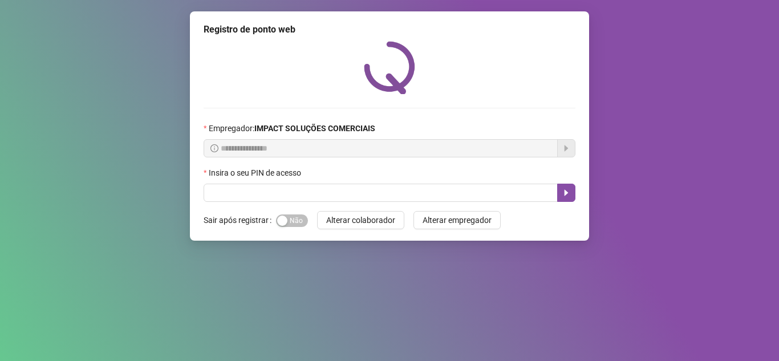 The height and width of the screenshot is (361, 779). Describe the element at coordinates (215, 148) in the screenshot. I see `span: info-circle` at that location.